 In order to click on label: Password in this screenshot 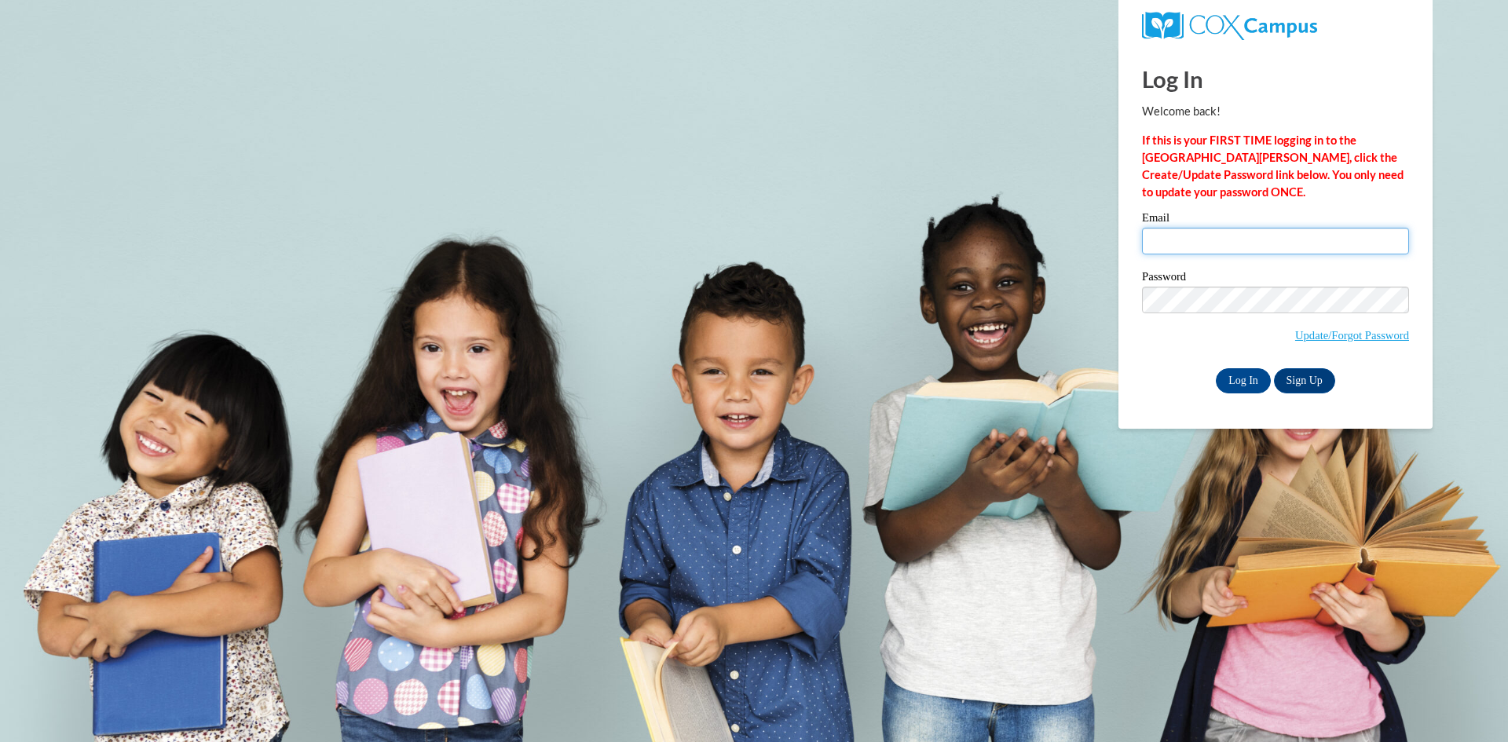, I will do `click(1276, 279)`.